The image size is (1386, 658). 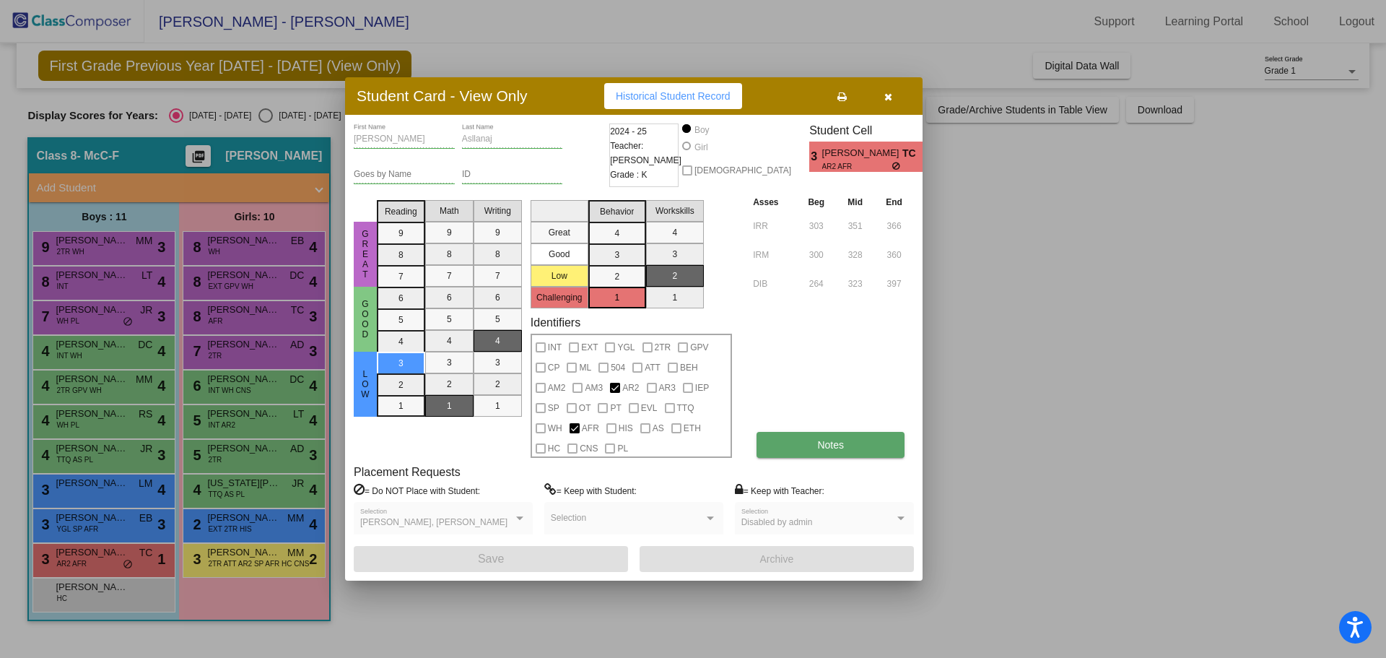 I want to click on th: Beg, so click(x=816, y=202).